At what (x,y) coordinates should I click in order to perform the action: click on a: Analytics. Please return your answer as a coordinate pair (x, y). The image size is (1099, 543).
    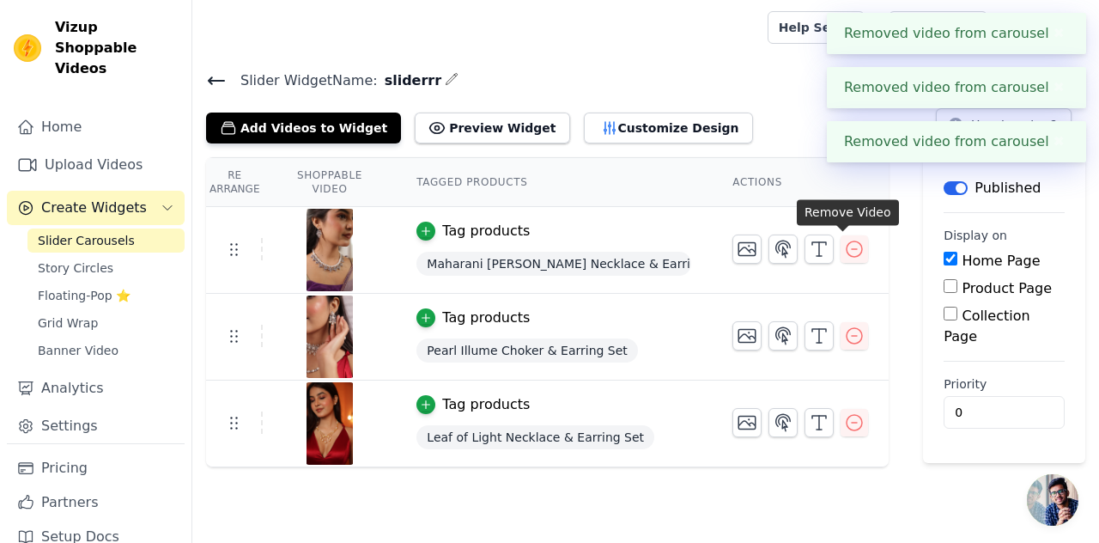
    Looking at the image, I should click on (95, 388).